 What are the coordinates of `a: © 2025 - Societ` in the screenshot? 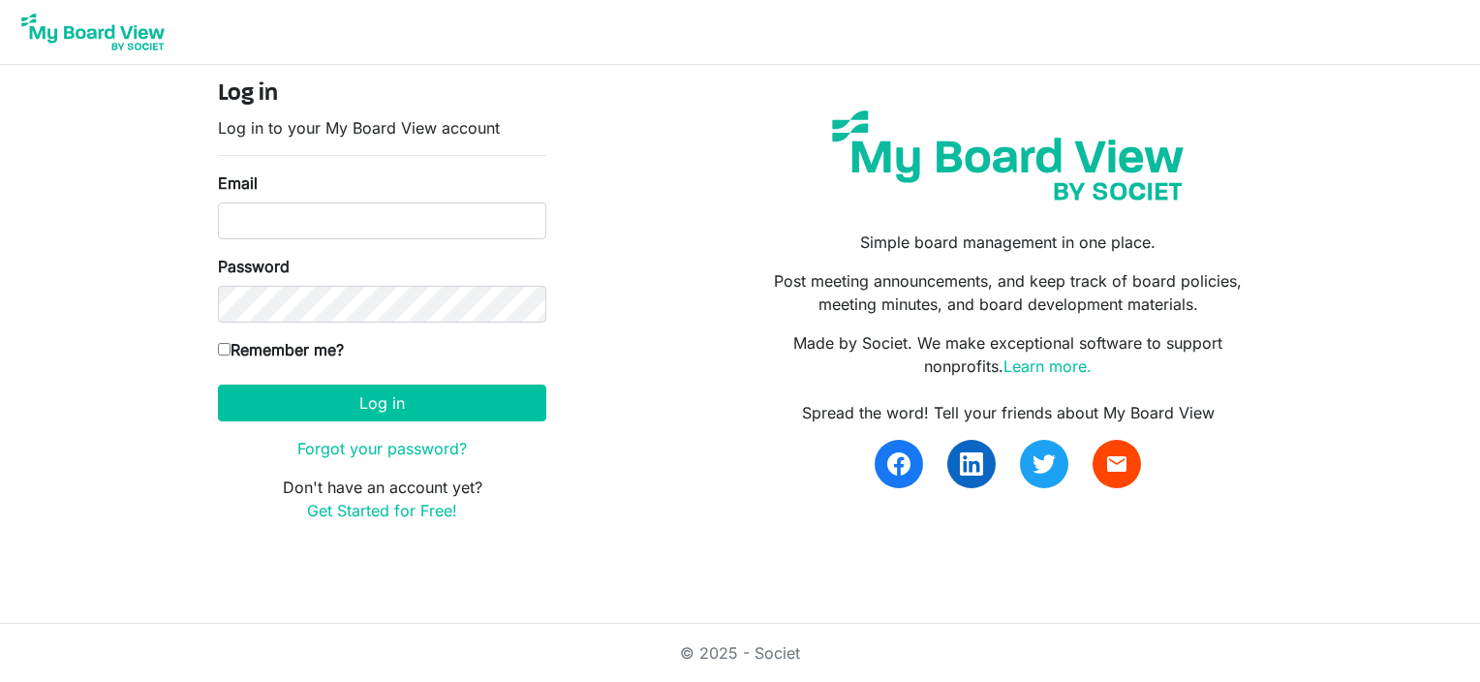 It's located at (740, 653).